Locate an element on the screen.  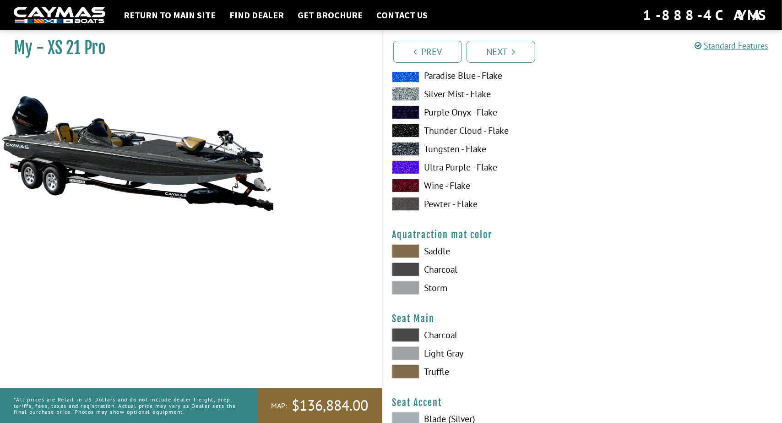
p: *All prices are Retail in US Dollars and do not include dealer freight, prep, tariffs, fees, taxe... is located at coordinates (125, 405).